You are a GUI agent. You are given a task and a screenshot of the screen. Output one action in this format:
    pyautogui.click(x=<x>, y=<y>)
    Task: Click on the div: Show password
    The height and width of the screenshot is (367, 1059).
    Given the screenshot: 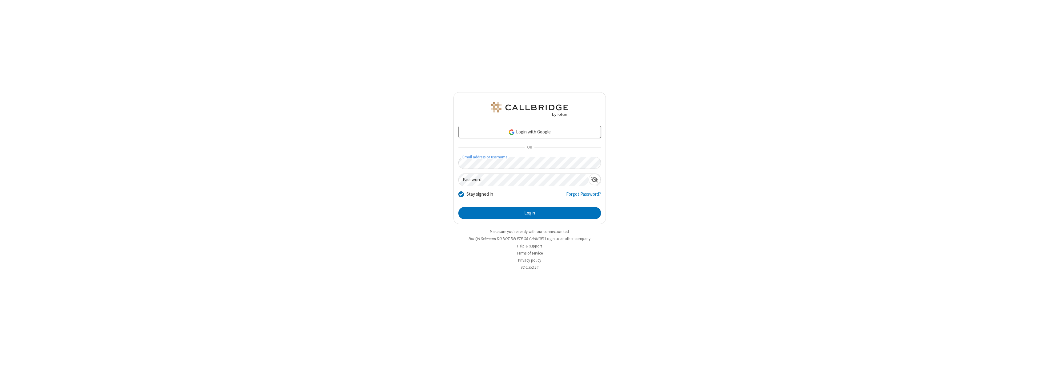 What is the action you would take?
    pyautogui.click(x=595, y=179)
    